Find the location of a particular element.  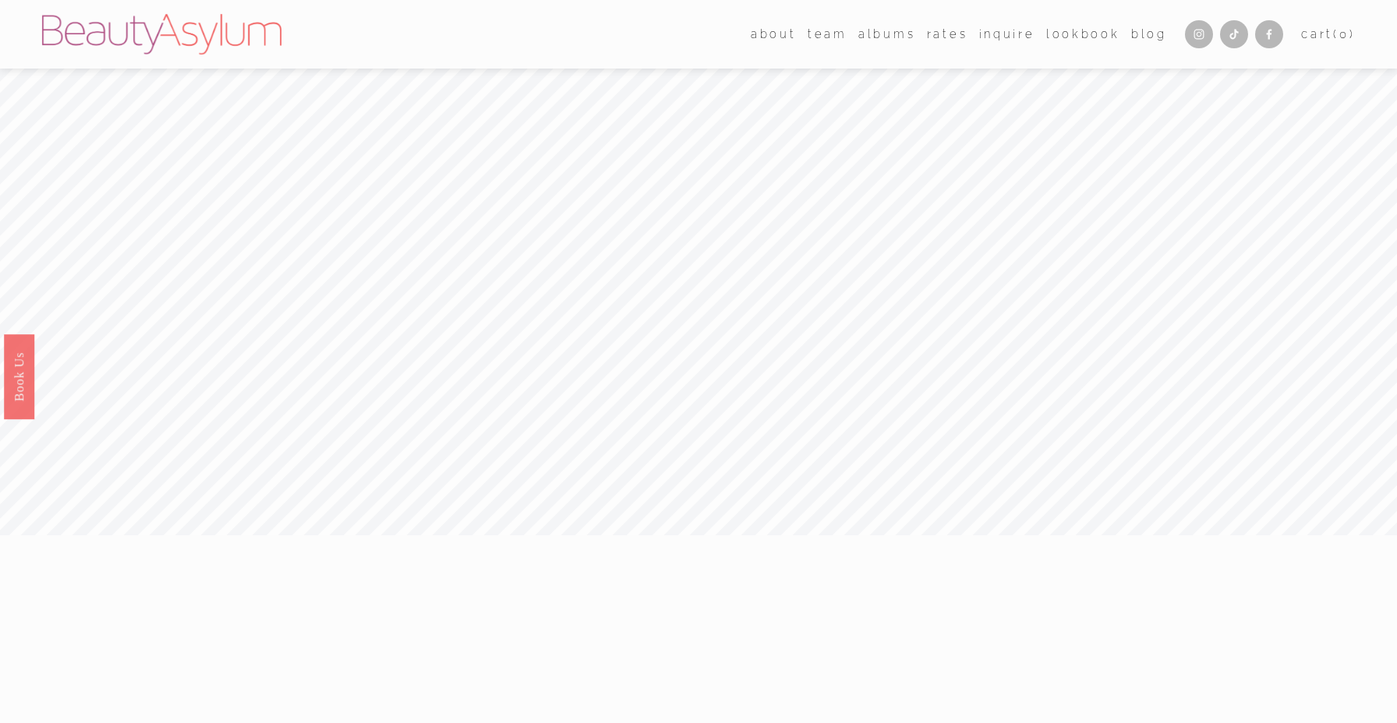

span: team is located at coordinates (827, 34).